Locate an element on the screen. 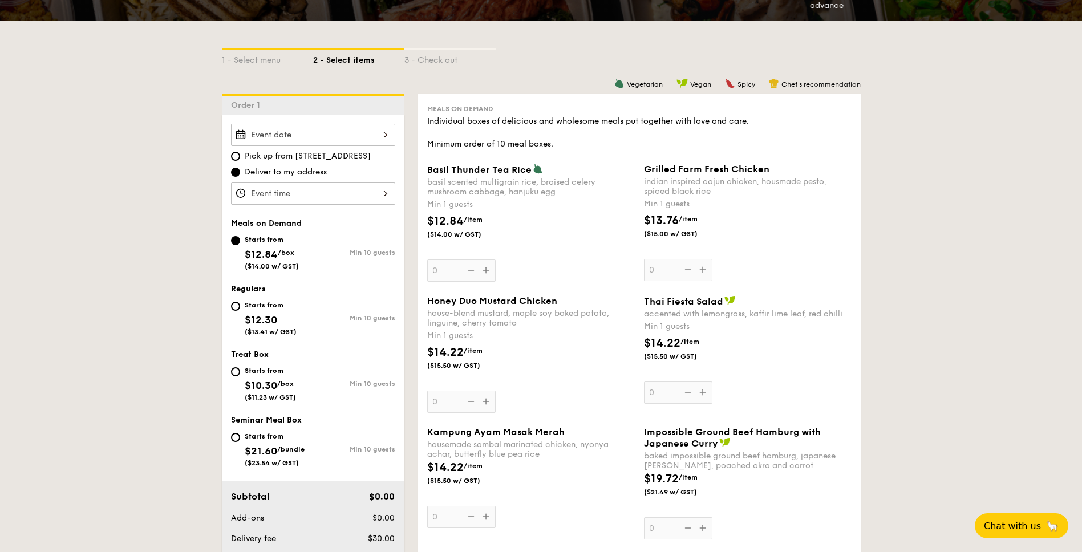 This screenshot has height=552, width=1082. span: Kampung Ayam Masak Merah is located at coordinates (496, 432).